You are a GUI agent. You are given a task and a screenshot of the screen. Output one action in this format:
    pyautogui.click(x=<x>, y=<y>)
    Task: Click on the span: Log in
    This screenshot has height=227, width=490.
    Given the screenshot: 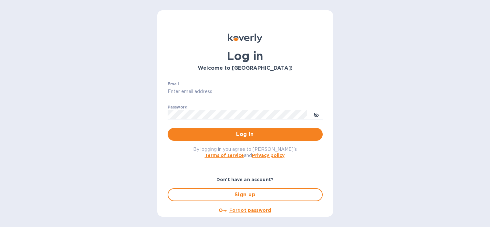 What is the action you would take?
    pyautogui.click(x=245, y=134)
    